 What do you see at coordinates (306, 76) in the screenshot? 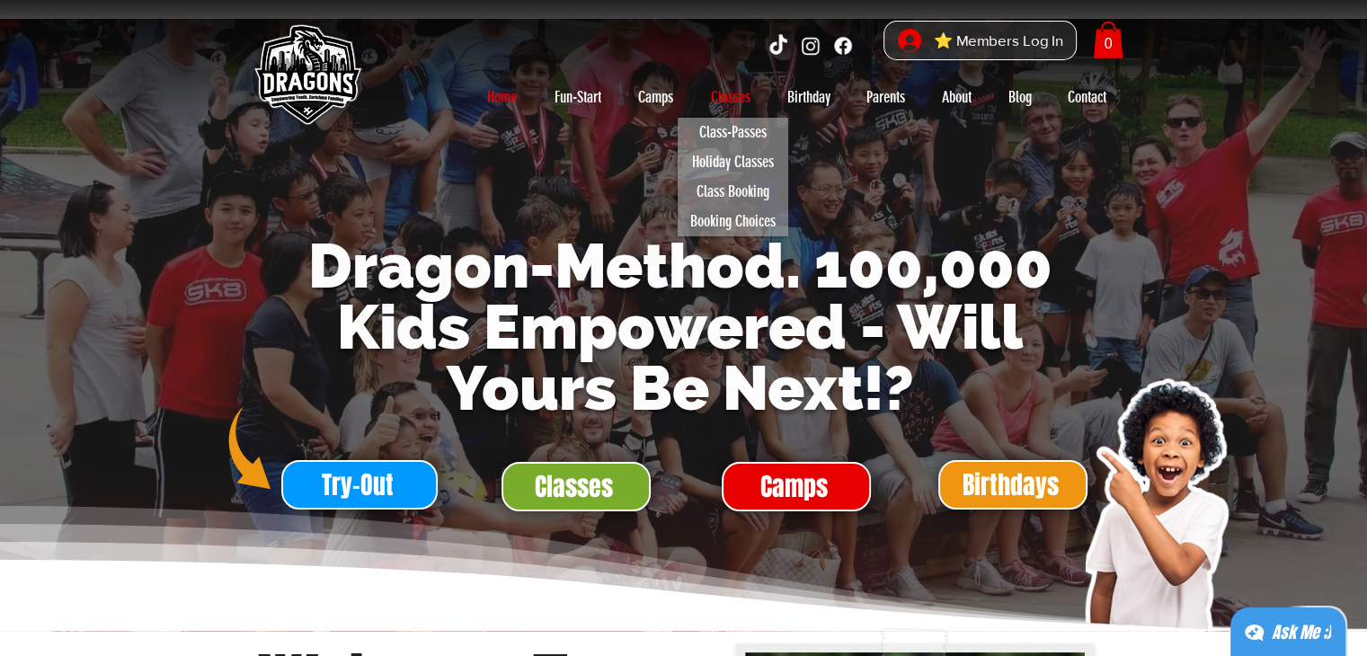
I see `img: Skate Dragons logo with the slogan 'Empowering Youth, Enriching Families' in Singapore.` at bounding box center [306, 76].